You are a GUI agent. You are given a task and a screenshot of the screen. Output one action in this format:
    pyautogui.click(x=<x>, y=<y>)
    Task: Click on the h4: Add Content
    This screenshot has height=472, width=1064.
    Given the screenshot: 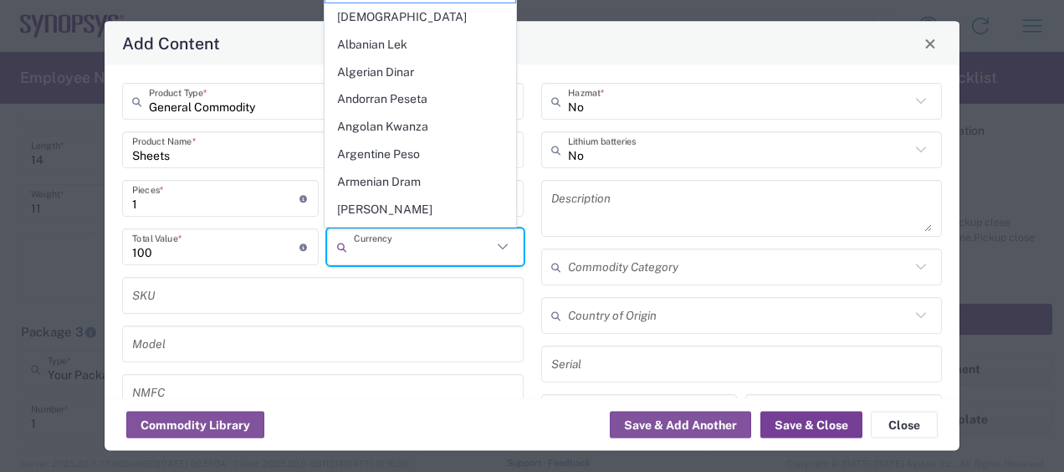 What is the action you would take?
    pyautogui.click(x=171, y=43)
    